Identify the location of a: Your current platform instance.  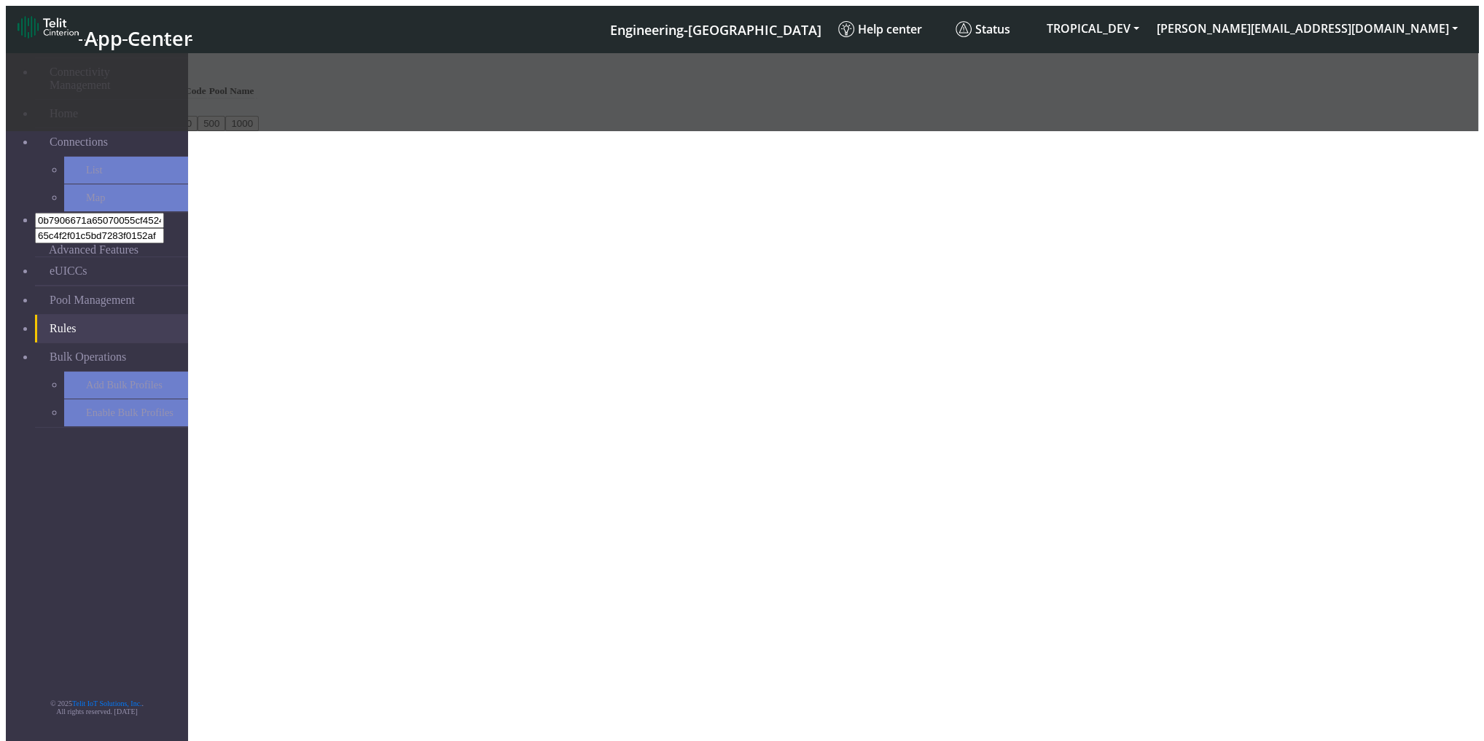
(715, 28).